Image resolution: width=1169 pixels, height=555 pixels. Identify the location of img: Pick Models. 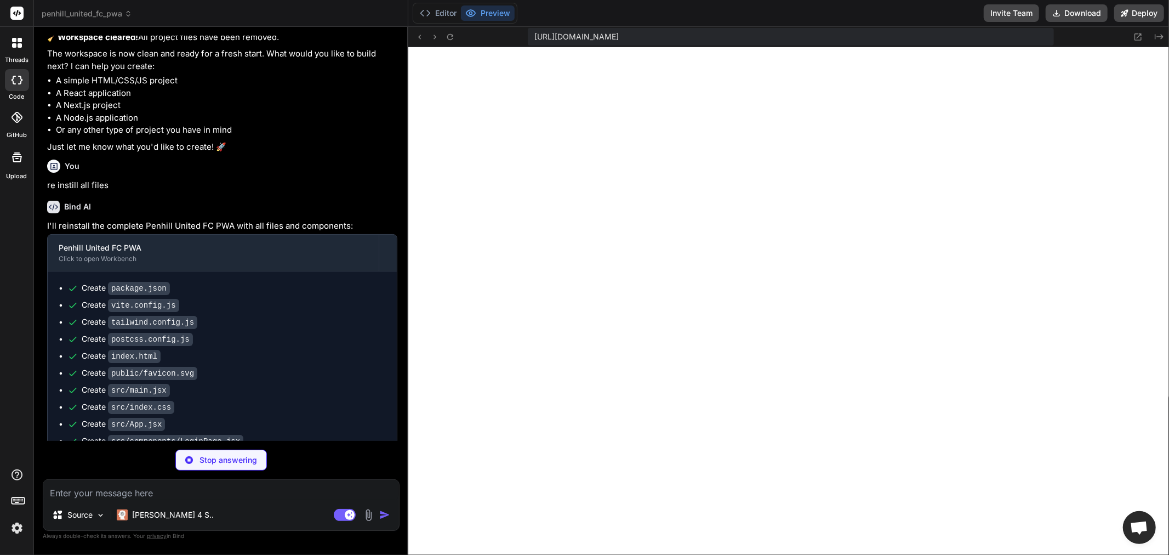
(100, 515).